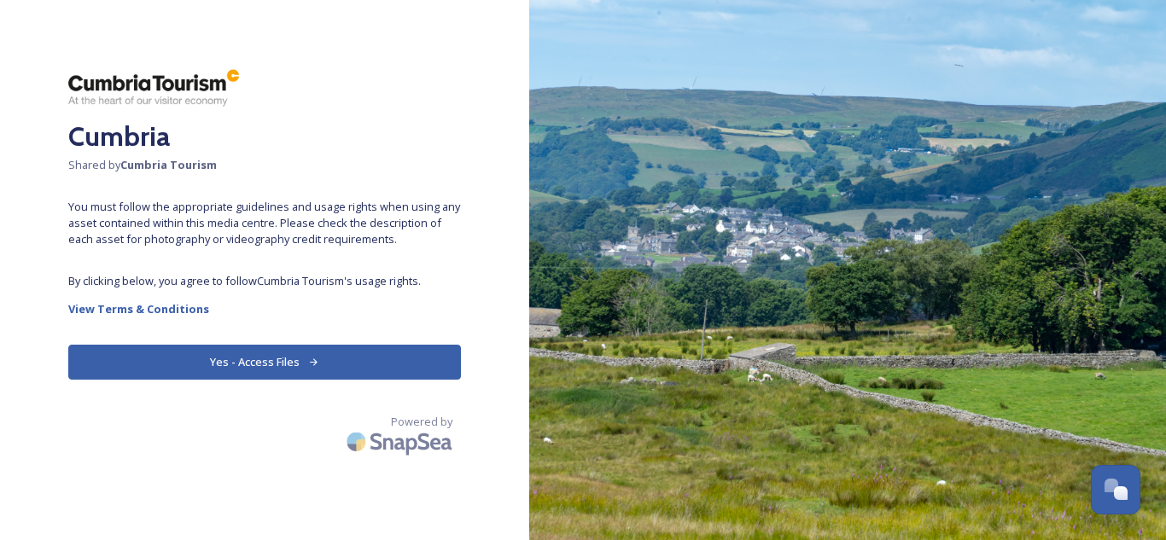 Image resolution: width=1166 pixels, height=540 pixels. Describe the element at coordinates (265, 281) in the screenshot. I see `span: By clicking below, you agree to follow Cumbria Tourism 's usage rights.` at that location.